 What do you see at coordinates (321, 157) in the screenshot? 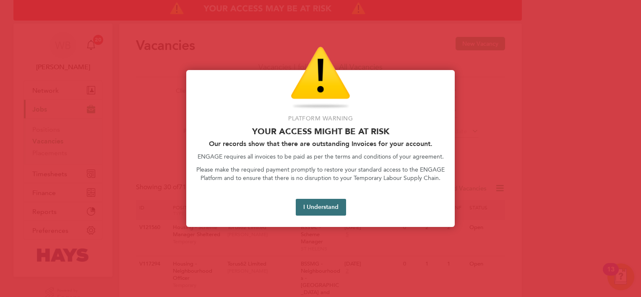
I see `p: ENGAGE requires all invoices to be paid as per the terms and conditions of your agreement.` at bounding box center [321, 157].